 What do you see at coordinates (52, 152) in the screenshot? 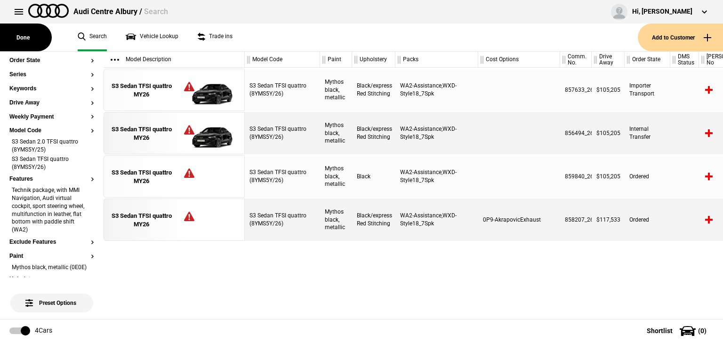
I see `section: Model CodeS3 Sedan 2.0 TFSI quattro (8YMS5Y/25)S3 Sedan TFSI quattro (8YMS5Y/26)` at bounding box center [52, 152].